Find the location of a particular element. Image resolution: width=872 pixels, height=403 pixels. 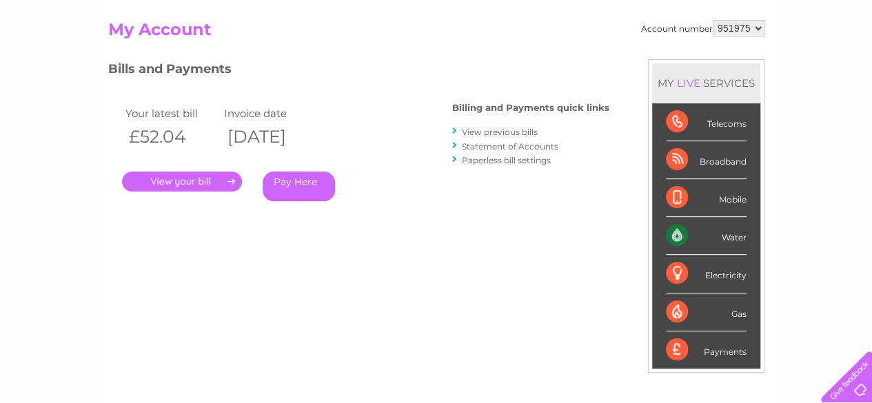

h3: Bills and Payments is located at coordinates (359, 71).